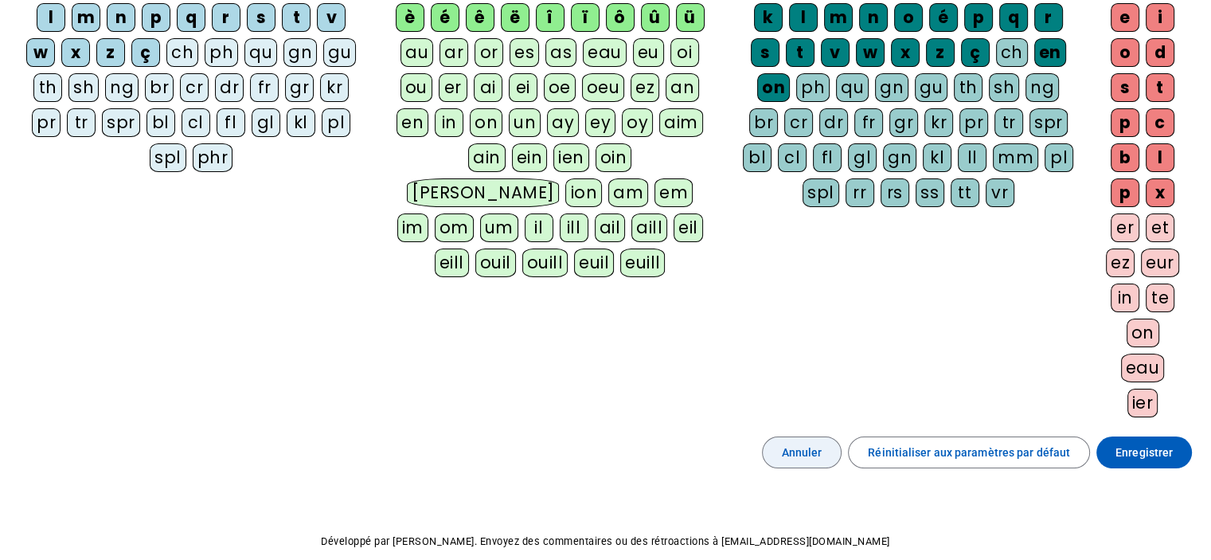 The width and height of the screenshot is (1211, 560). Describe the element at coordinates (454, 53) in the screenshot. I see `div: ar` at that location.